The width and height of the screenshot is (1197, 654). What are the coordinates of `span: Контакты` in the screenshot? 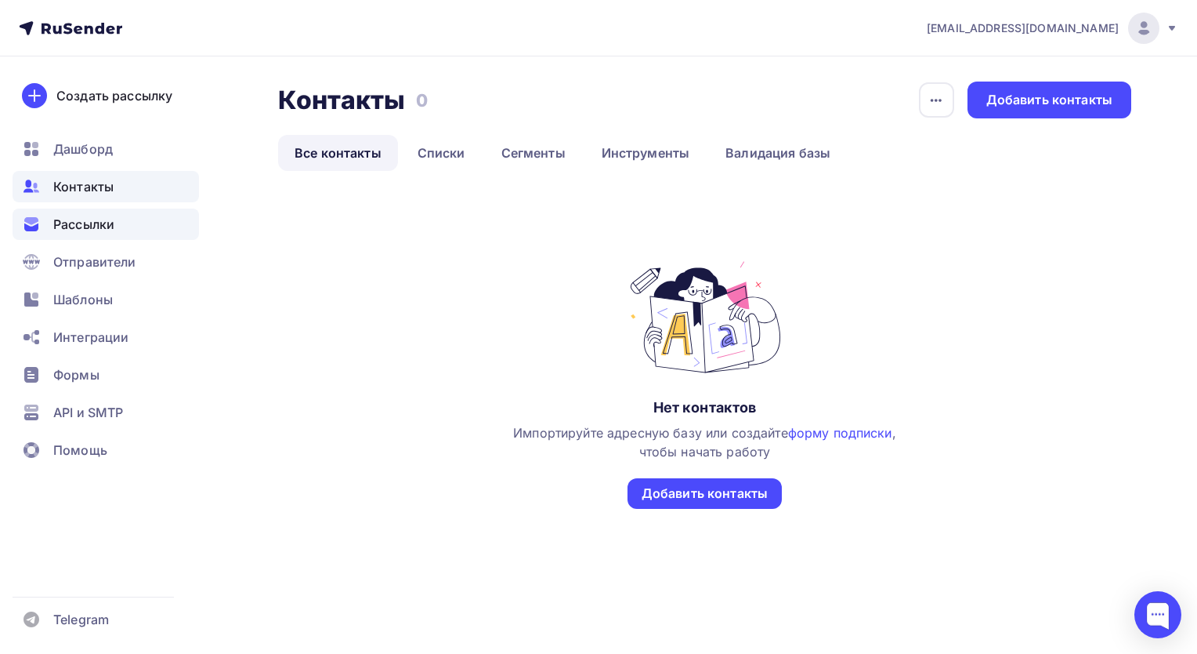 It's located at (83, 186).